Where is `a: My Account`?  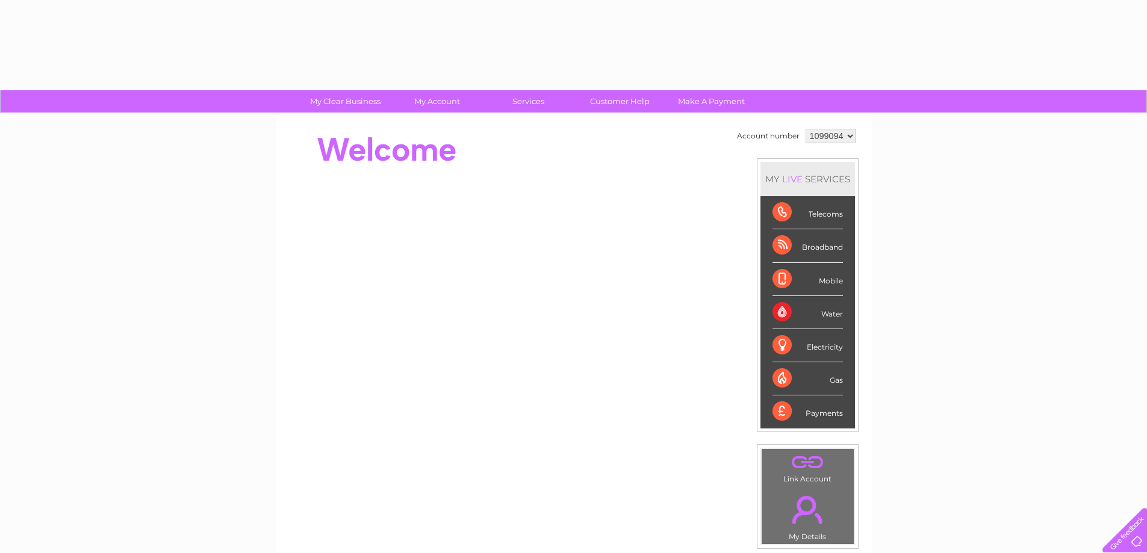 a: My Account is located at coordinates (436, 101).